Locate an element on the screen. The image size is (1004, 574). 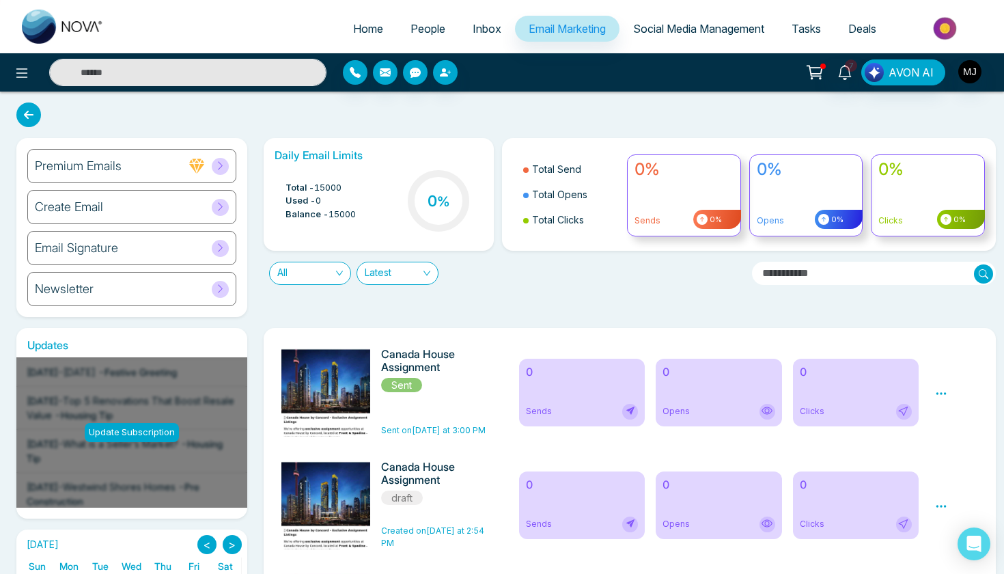
p: Clicks is located at coordinates (928, 221).